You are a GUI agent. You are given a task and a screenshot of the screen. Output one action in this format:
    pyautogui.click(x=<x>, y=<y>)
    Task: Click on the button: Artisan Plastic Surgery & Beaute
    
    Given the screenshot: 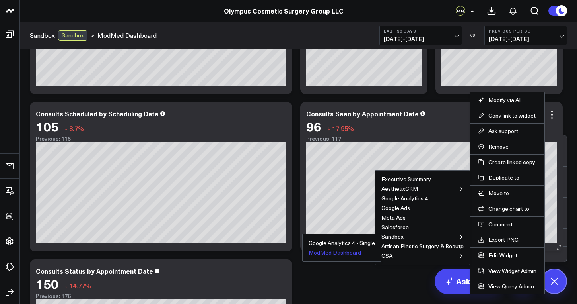 What is the action you would take?
    pyautogui.click(x=423, y=246)
    